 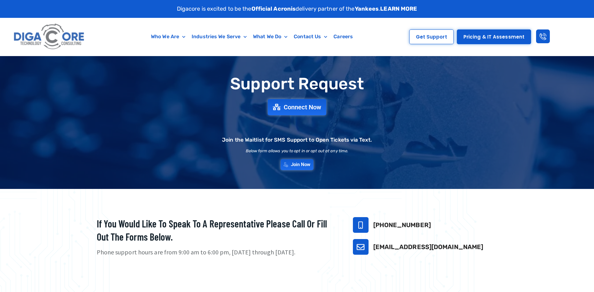 What do you see at coordinates (252, 37) in the screenshot?
I see `nav: Menu` at bounding box center [252, 37].